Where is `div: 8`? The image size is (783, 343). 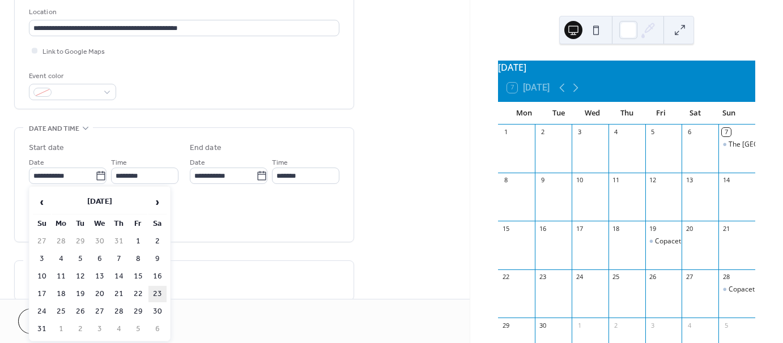 div: 8 is located at coordinates (506, 180).